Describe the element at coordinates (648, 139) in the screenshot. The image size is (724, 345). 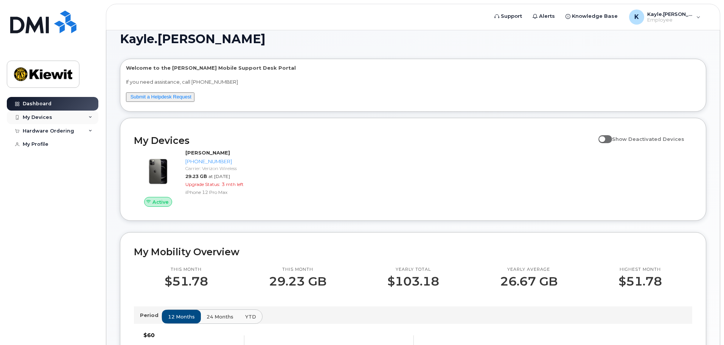
I see `span: Show Deactivated Devices` at that location.